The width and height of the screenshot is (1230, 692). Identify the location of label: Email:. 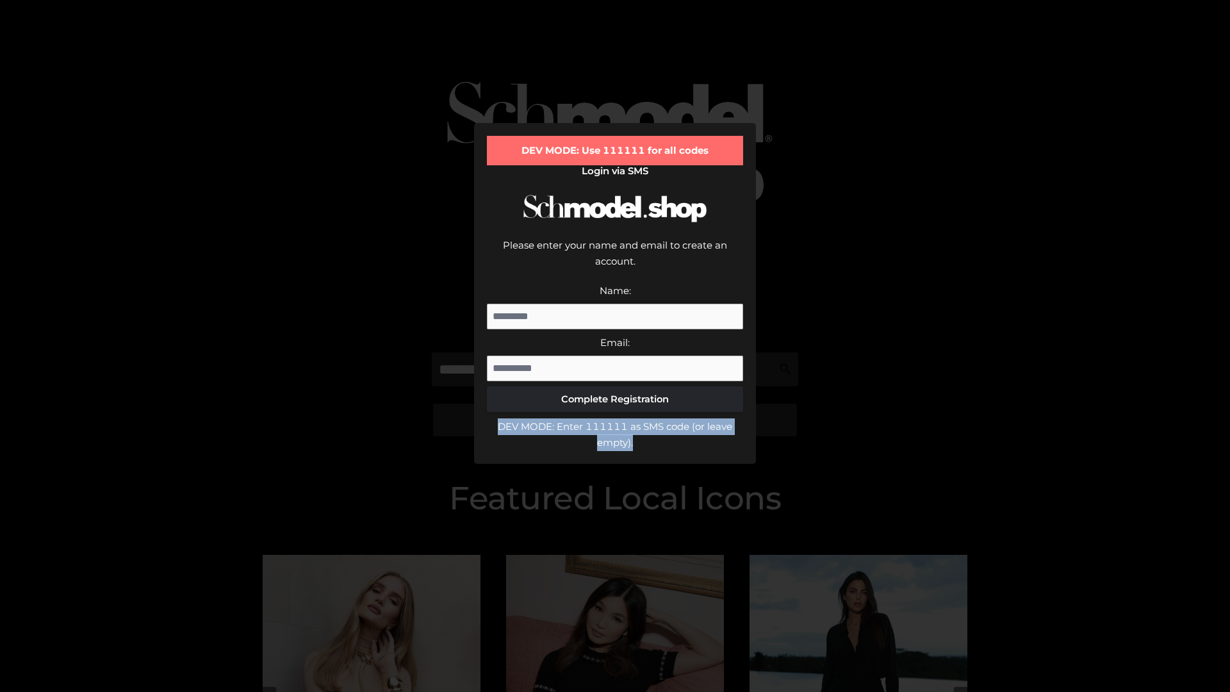
(615, 342).